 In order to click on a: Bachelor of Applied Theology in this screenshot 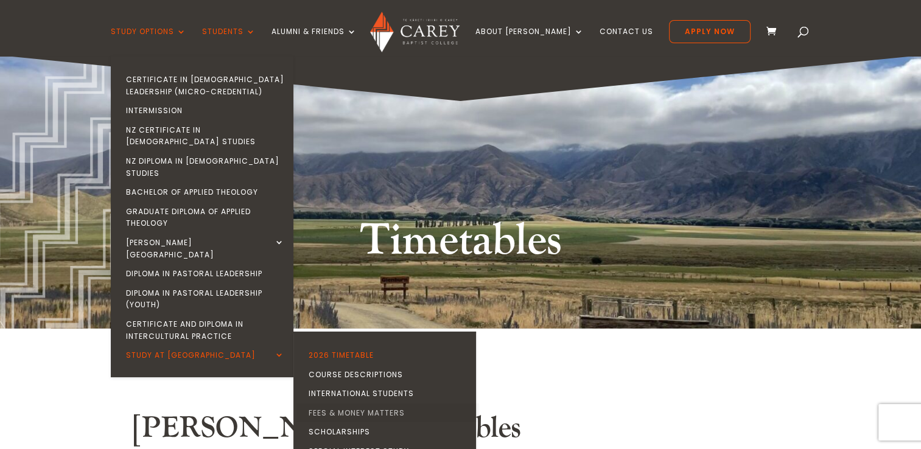, I will do `click(205, 192)`.